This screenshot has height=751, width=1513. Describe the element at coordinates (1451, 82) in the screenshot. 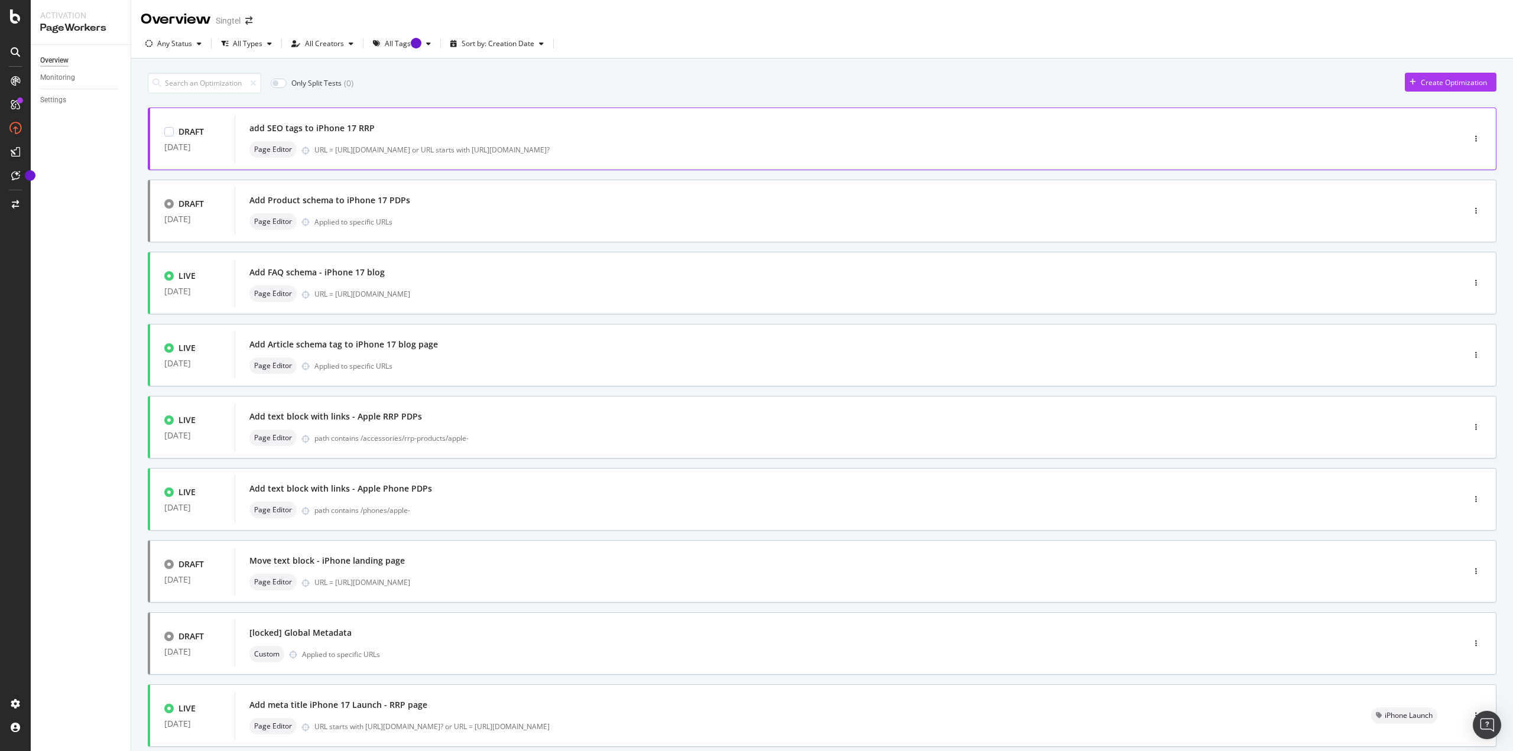

I see `button: Create Optimization` at that location.